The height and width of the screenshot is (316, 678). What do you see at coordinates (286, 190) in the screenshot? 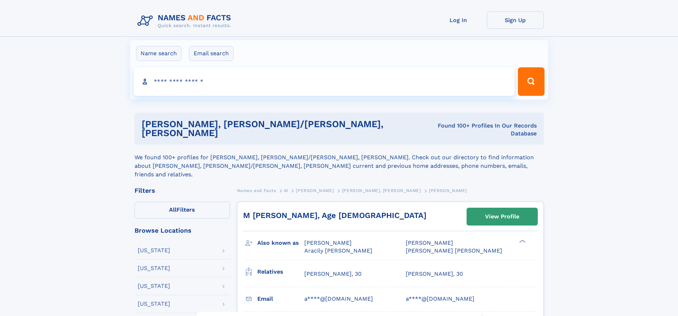
I see `span: M` at bounding box center [286, 190].